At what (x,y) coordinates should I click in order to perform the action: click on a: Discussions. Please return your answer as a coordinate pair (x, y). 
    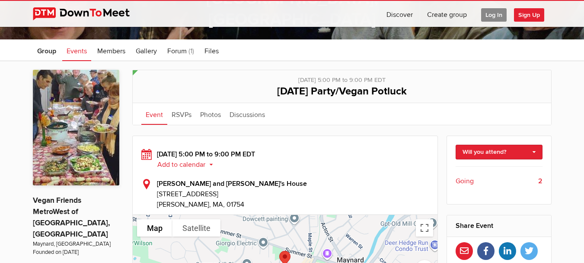
    Looking at the image, I should click on (247, 114).